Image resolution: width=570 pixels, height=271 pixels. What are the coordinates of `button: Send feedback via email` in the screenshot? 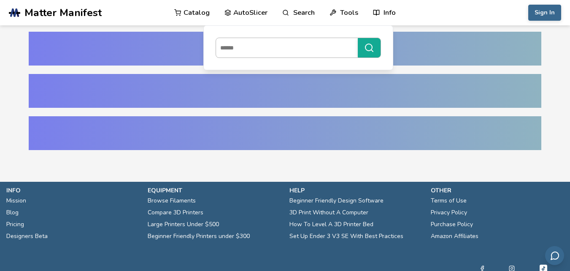 It's located at (555, 255).